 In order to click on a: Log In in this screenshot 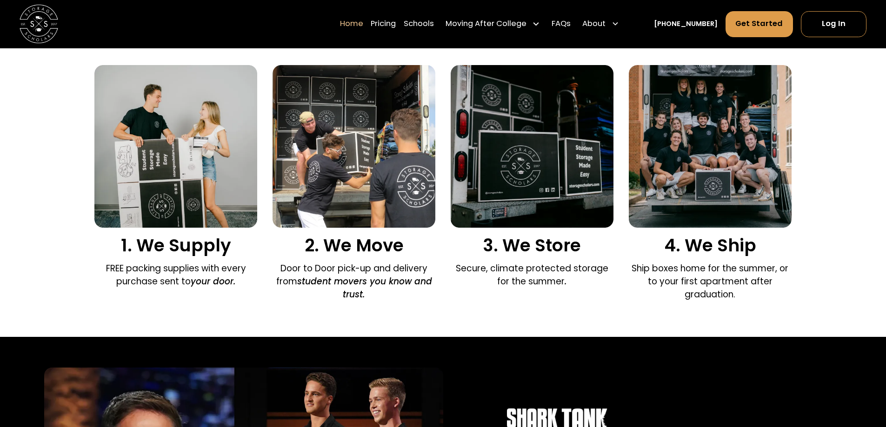, I will do `click(834, 24)`.